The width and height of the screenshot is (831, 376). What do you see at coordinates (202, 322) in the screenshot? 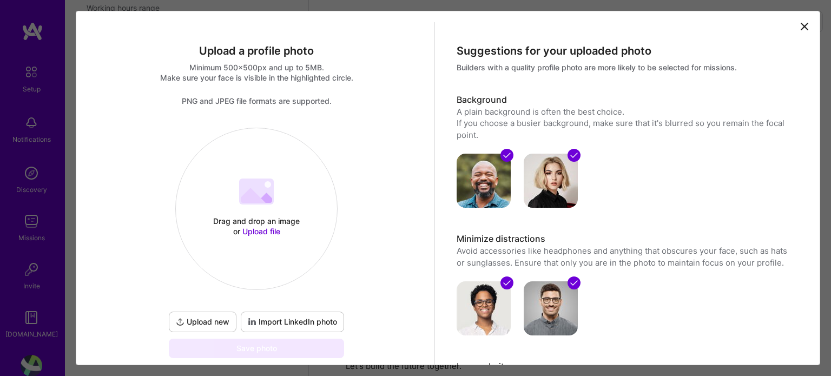
I see `span: Upload new` at bounding box center [202, 322].